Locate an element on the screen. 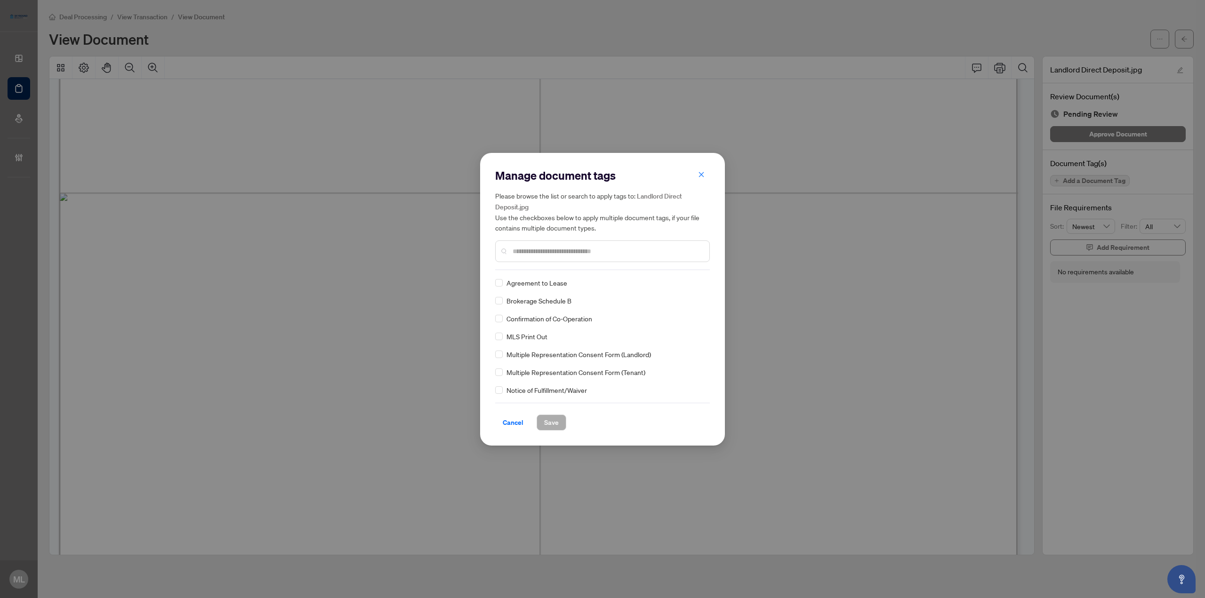  button: Open asap is located at coordinates (1182, 580).